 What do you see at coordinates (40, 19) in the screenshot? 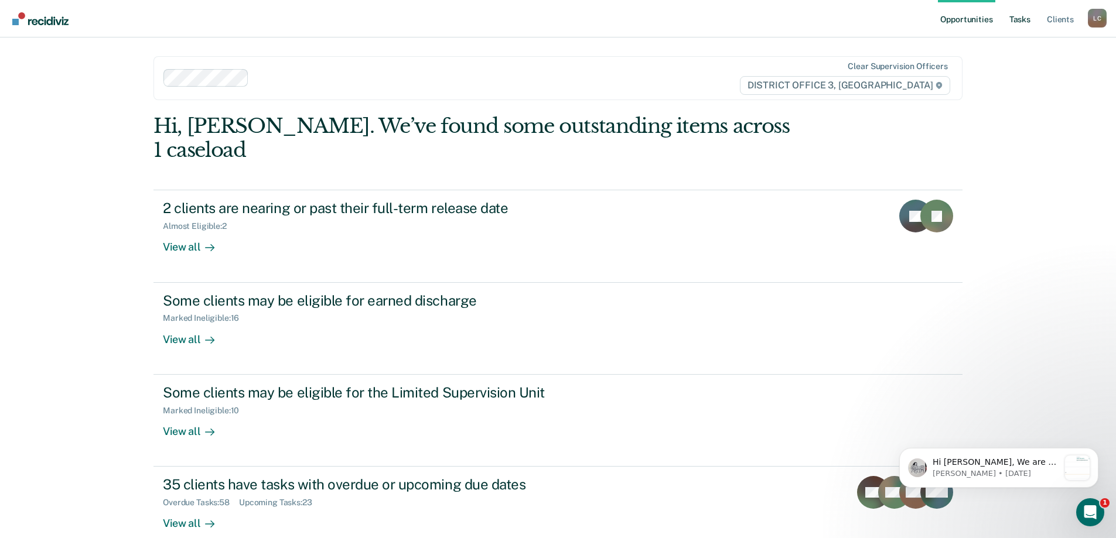
I see `img: Recidiviz` at bounding box center [40, 19].